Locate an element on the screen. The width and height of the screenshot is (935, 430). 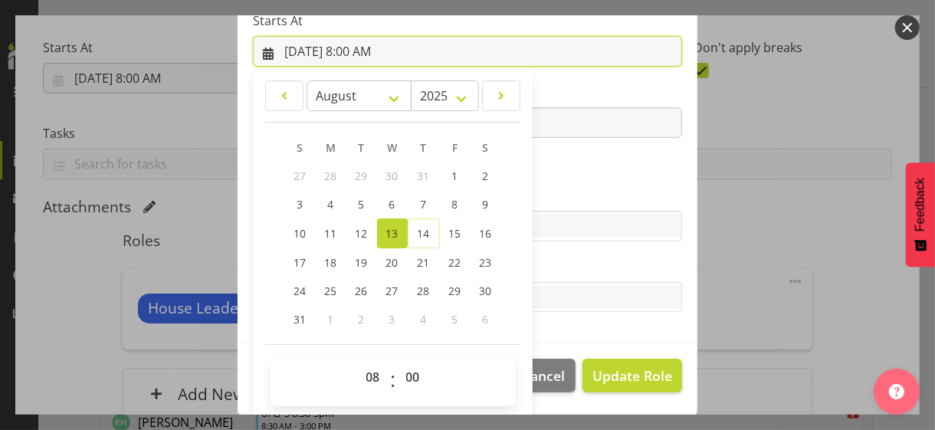
span: 24 is located at coordinates (300, 291).